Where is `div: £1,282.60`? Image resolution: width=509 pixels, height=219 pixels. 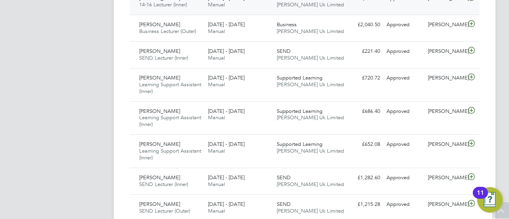
div: £1,282.60 is located at coordinates (363, 178).